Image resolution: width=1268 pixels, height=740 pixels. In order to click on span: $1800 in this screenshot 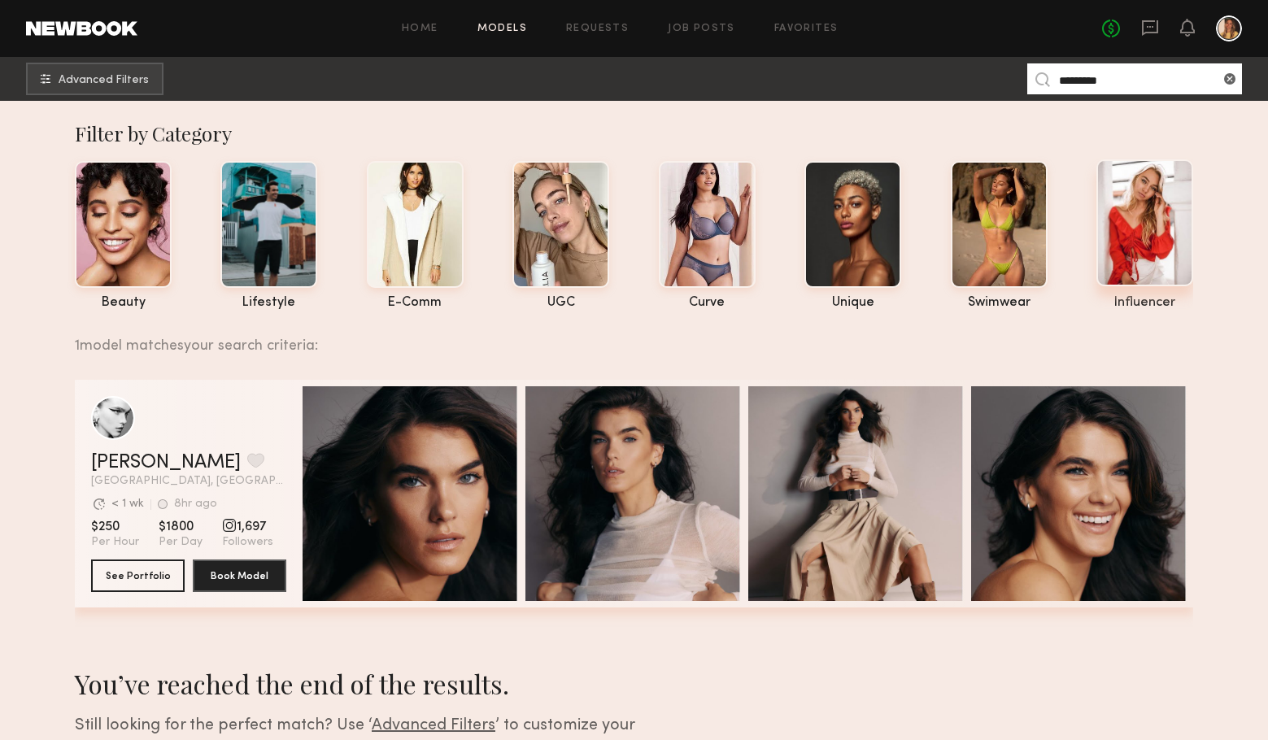, I will do `click(181, 527)`.